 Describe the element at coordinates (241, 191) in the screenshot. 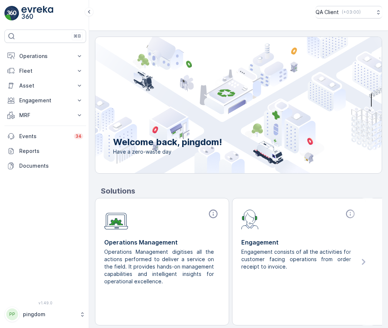

I see `p: Solutions` at that location.